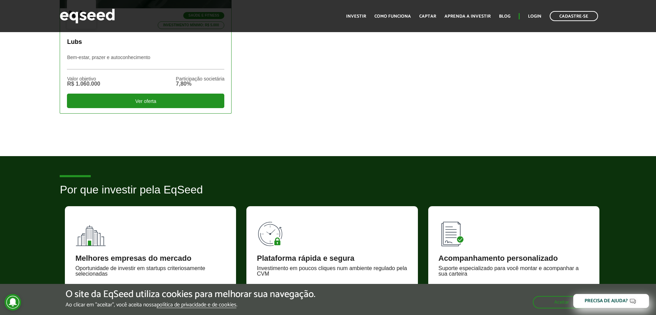 This screenshot has width=656, height=315. What do you see at coordinates (91, 232) in the screenshot?
I see `img: 90x90_fundos.svg` at bounding box center [91, 232].